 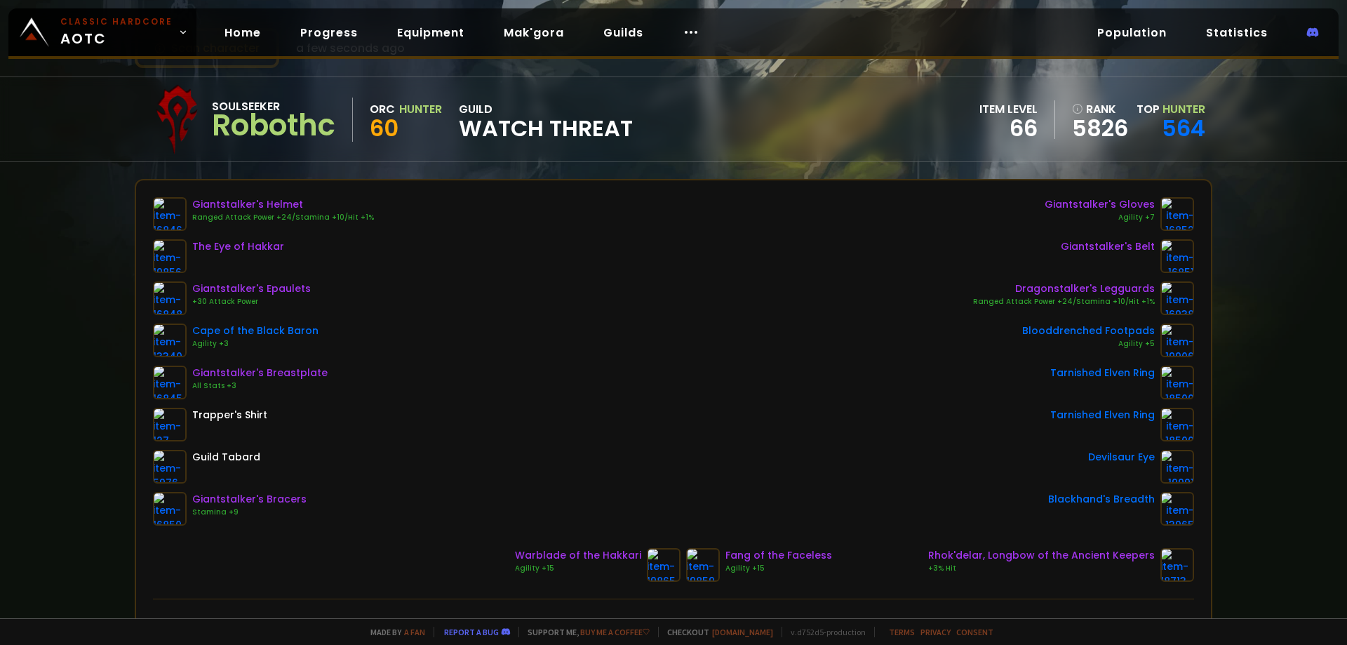 I want to click on div: Agility +7, so click(x=1099, y=217).